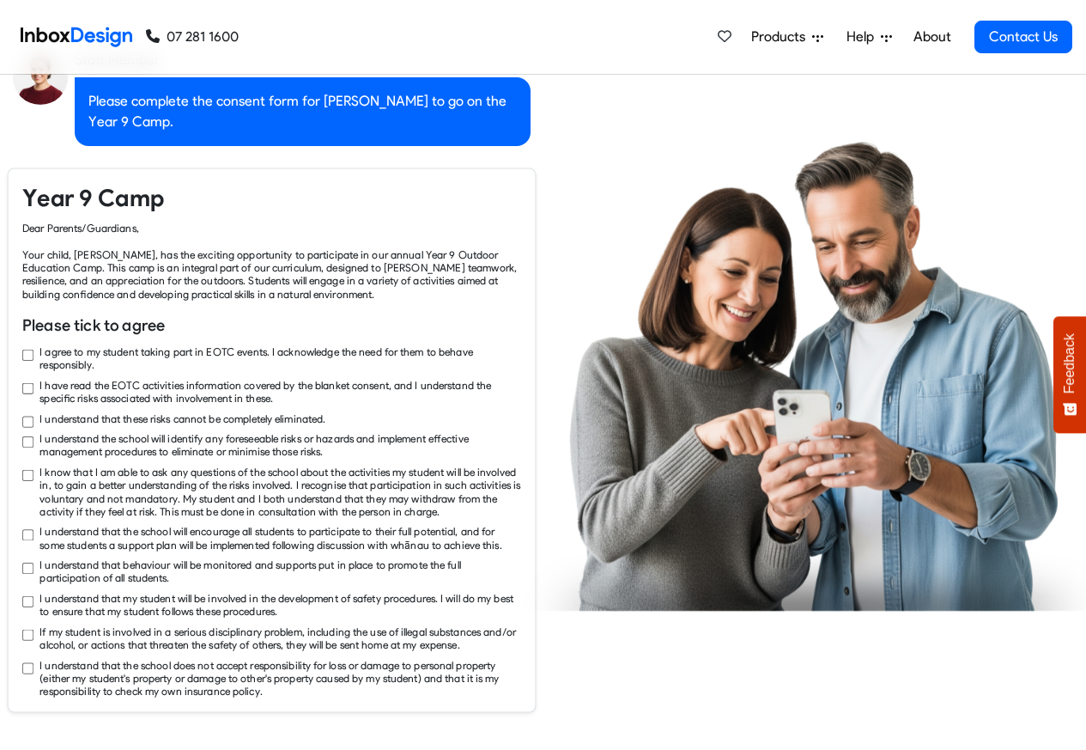 Image resolution: width=1086 pixels, height=750 pixels. What do you see at coordinates (869, 37) in the screenshot?
I see `a: Help` at bounding box center [869, 37].